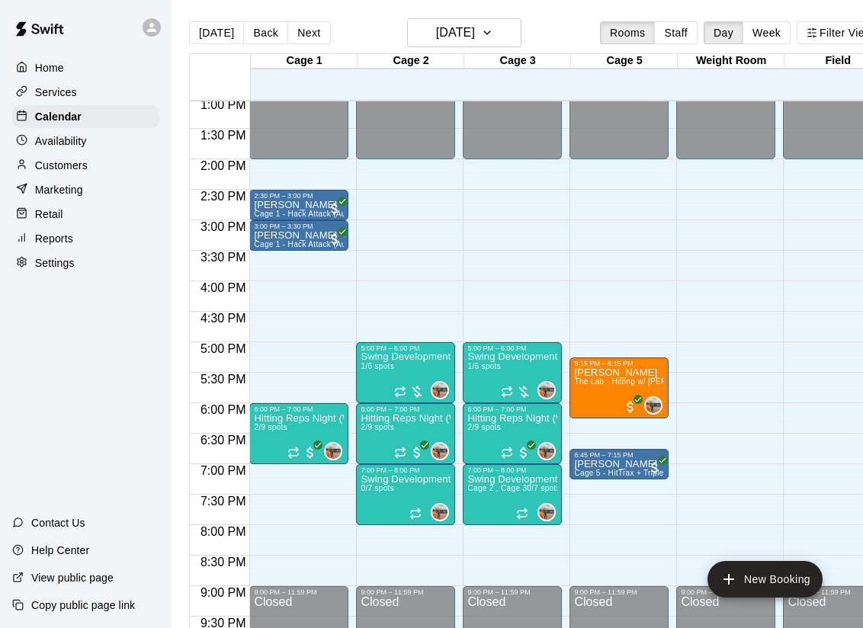 Image resolution: width=863 pixels, height=628 pixels. What do you see at coordinates (85, 117) in the screenshot?
I see `div: Calendar` at bounding box center [85, 117].